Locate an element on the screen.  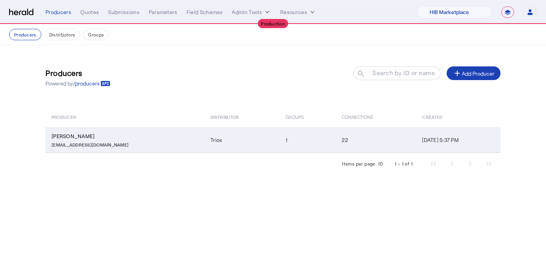
div: 10 is located at coordinates (381, 164).